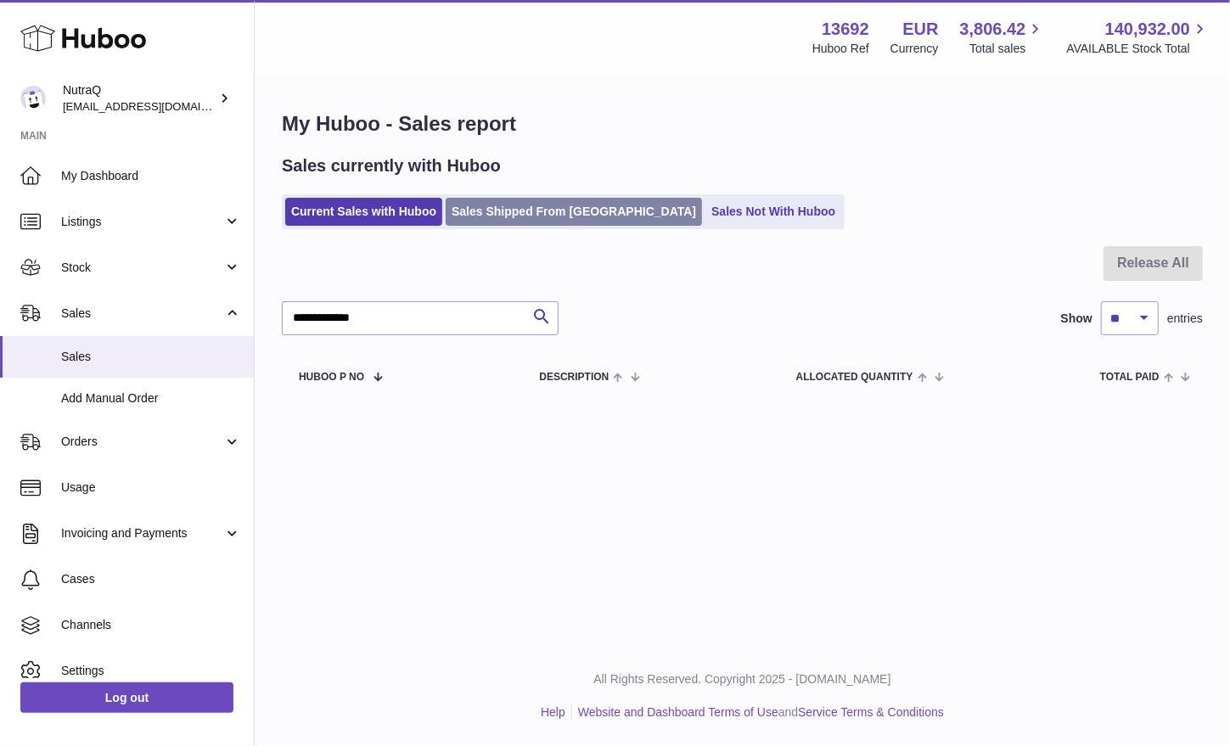 The width and height of the screenshot is (1230, 746). I want to click on span: Description, so click(574, 377).